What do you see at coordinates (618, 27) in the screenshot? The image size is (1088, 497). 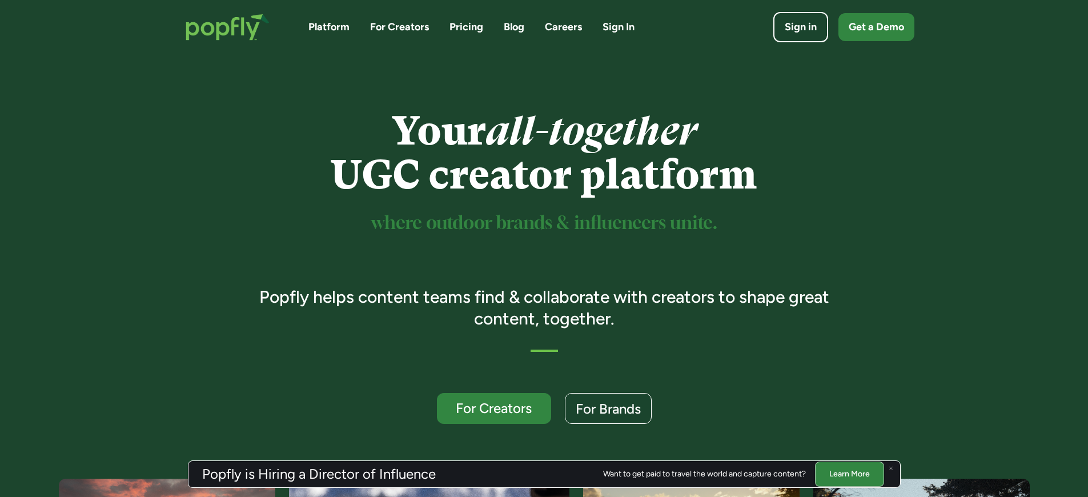 I see `a: Sign In` at bounding box center [618, 27].